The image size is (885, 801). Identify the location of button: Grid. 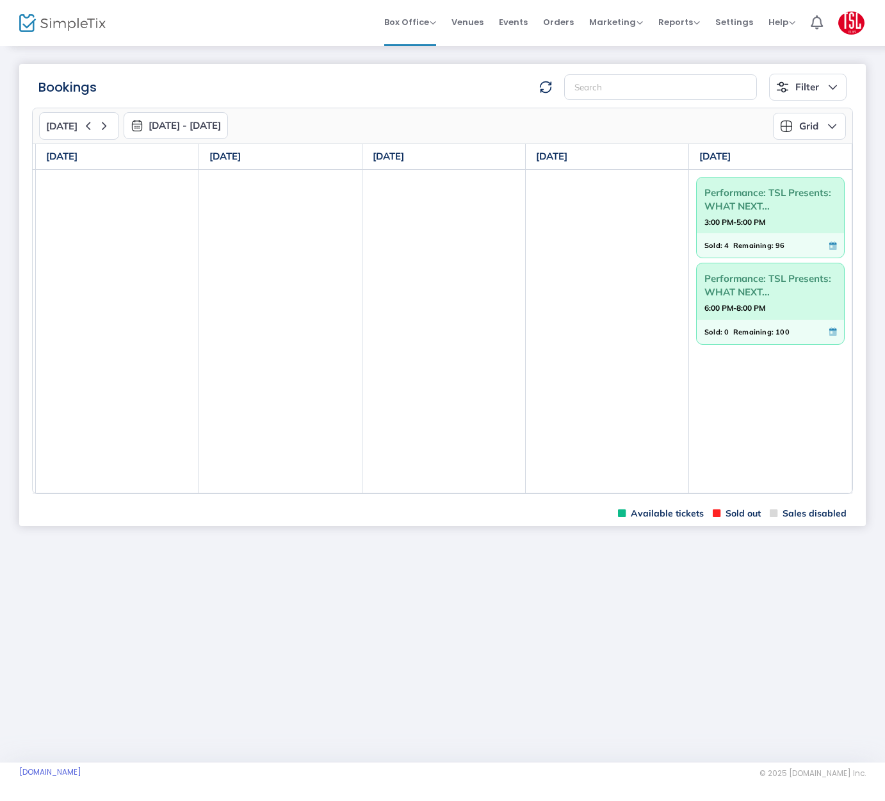
(810, 126).